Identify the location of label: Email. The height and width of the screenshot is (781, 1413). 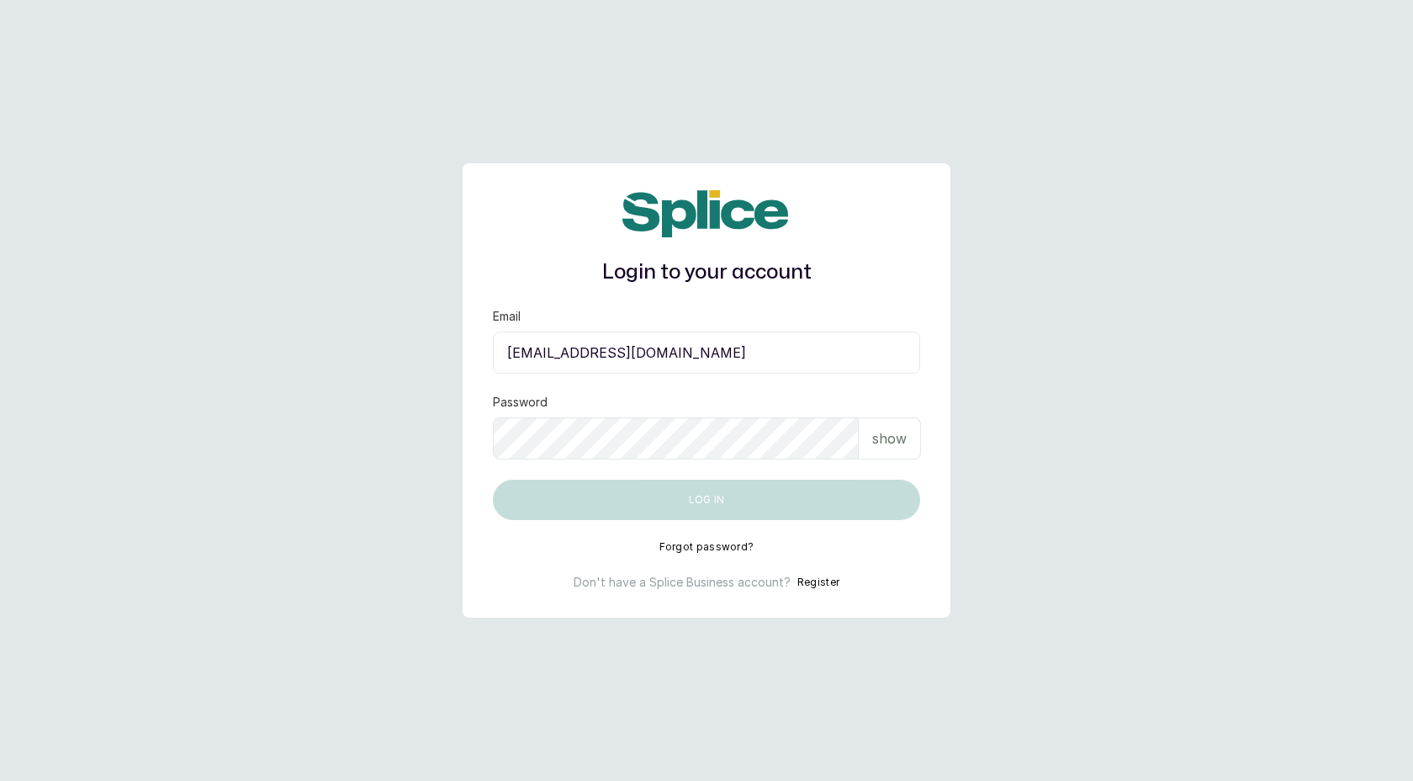
(506, 316).